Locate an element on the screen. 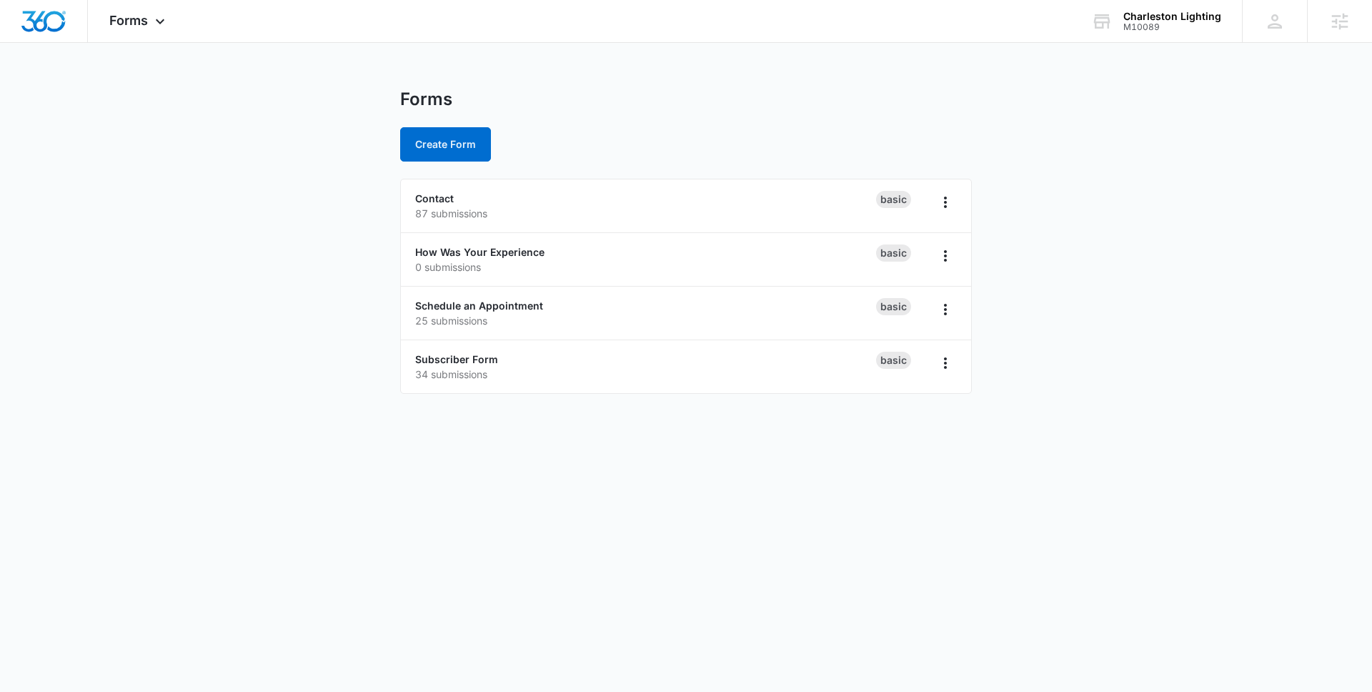 This screenshot has width=1372, height=692. h1: Forms is located at coordinates (426, 99).